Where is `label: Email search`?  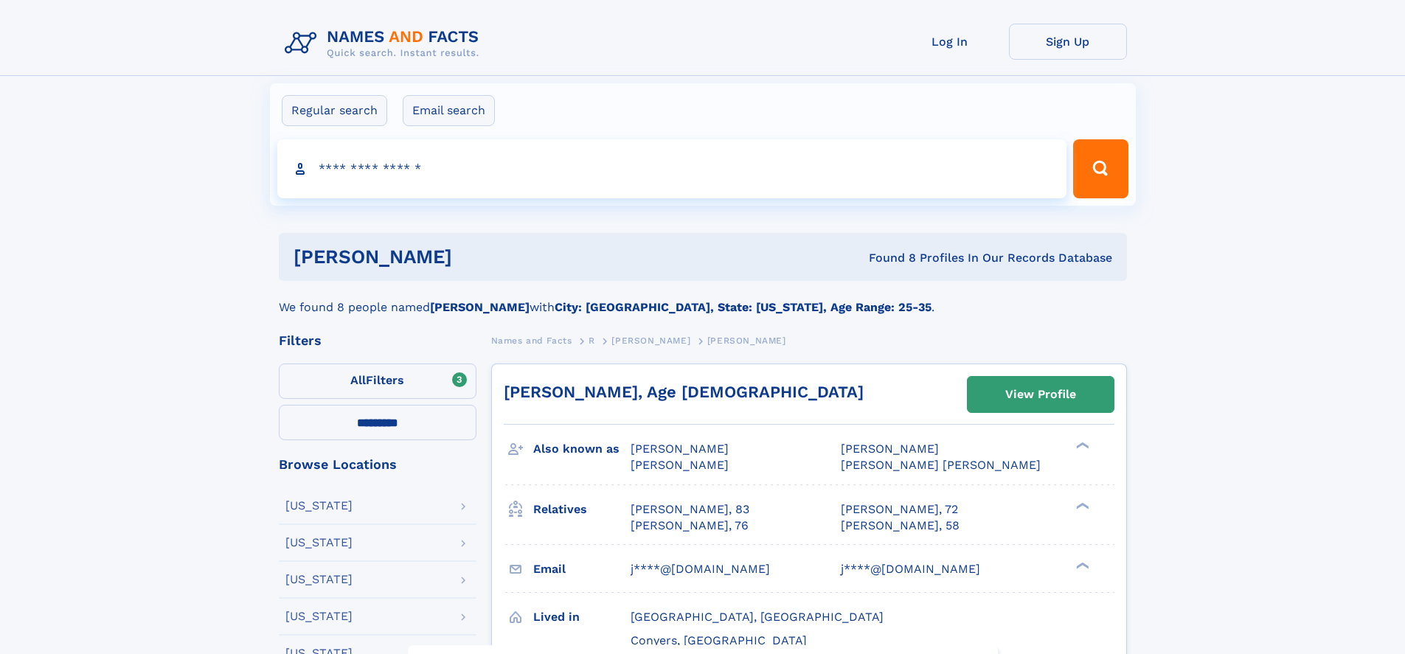 label: Email search is located at coordinates (449, 111).